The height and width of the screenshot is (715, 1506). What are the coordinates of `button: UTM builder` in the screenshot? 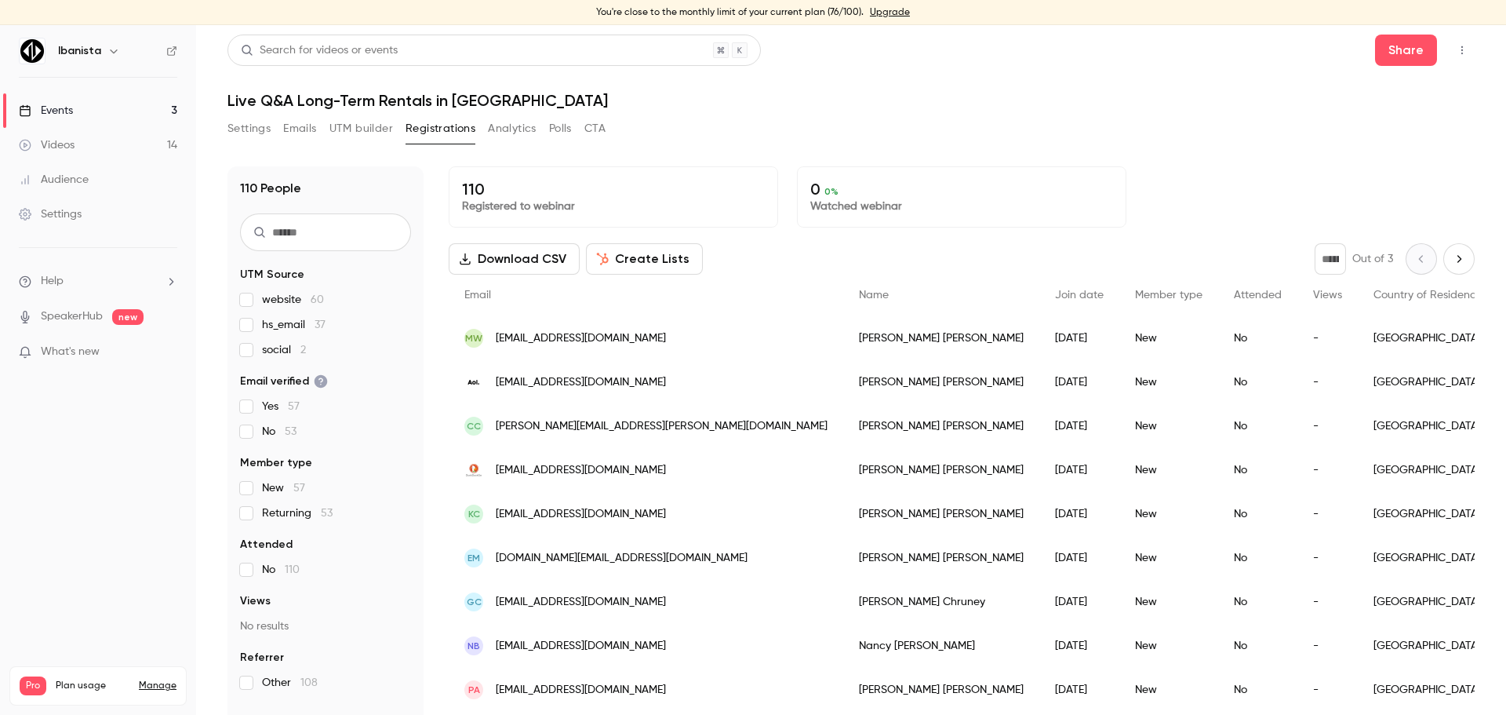 It's located at (361, 129).